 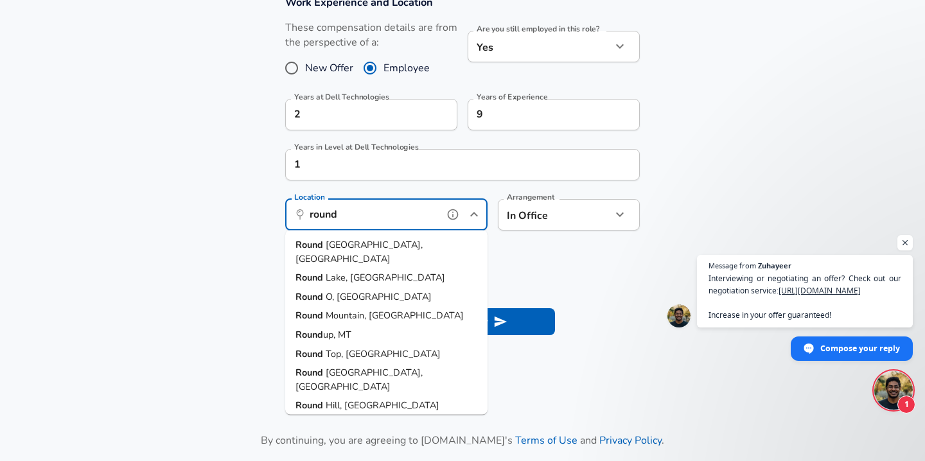 I want to click on a: Terms of Use, so click(x=546, y=441).